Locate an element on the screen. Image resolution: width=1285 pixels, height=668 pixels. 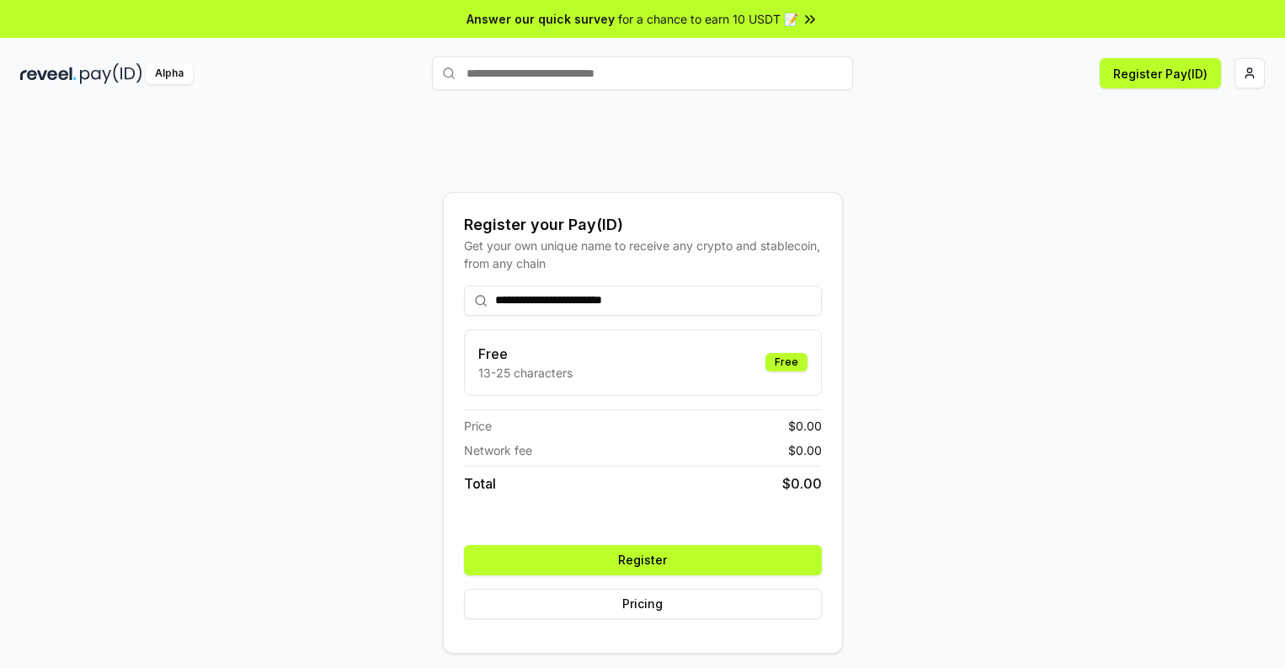
span: for a chance to earn 10 USDT 📝 is located at coordinates (708, 19).